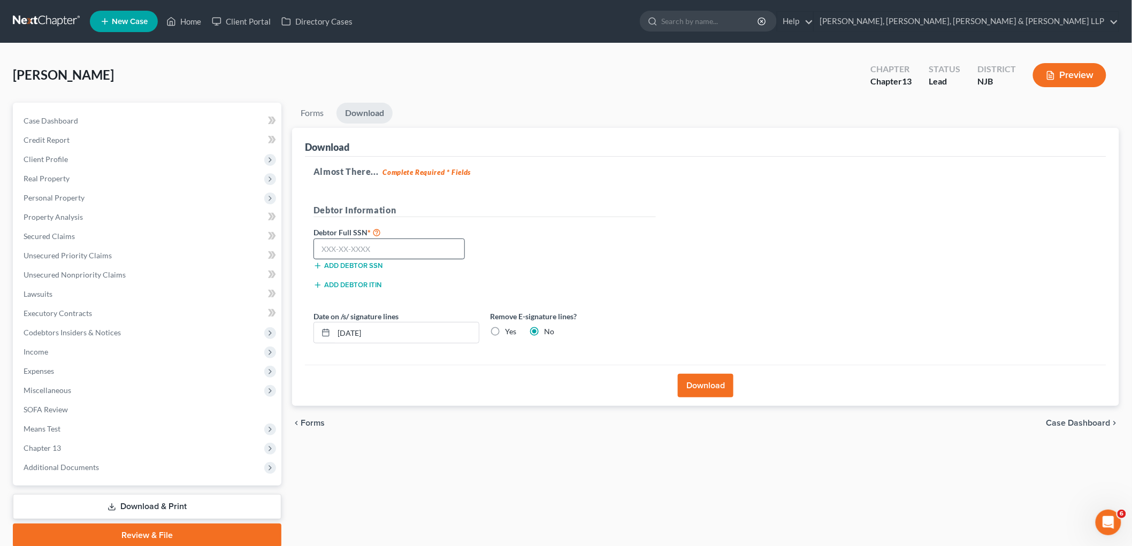  Describe the element at coordinates (549, 332) in the screenshot. I see `label: No` at that location.